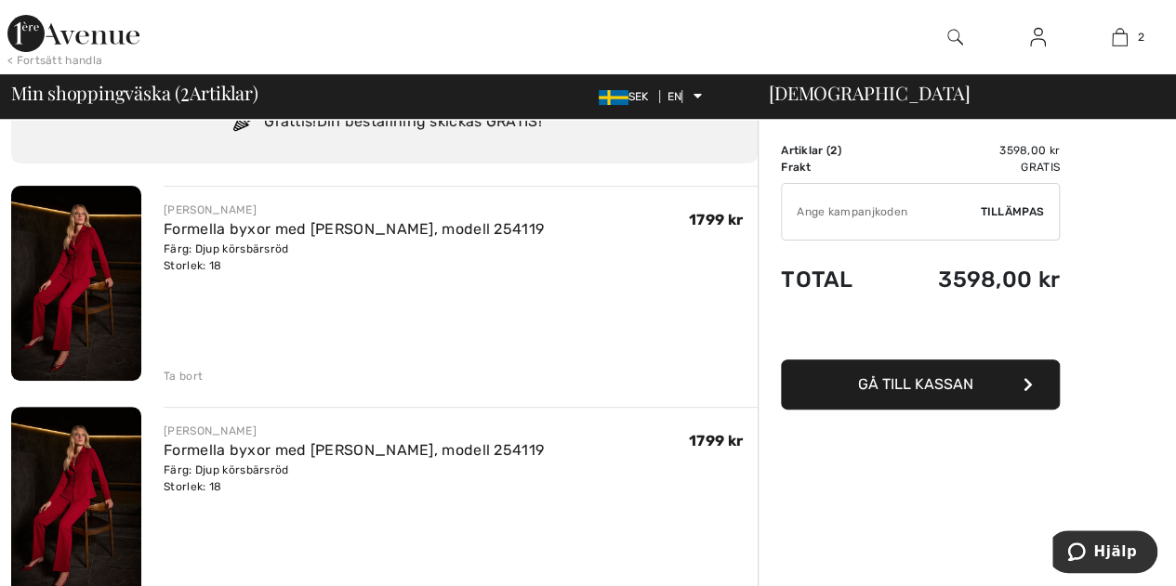 The width and height of the screenshot is (1176, 586). Describe the element at coordinates (613, 98) in the screenshot. I see `img: Svenska Frona` at that location.